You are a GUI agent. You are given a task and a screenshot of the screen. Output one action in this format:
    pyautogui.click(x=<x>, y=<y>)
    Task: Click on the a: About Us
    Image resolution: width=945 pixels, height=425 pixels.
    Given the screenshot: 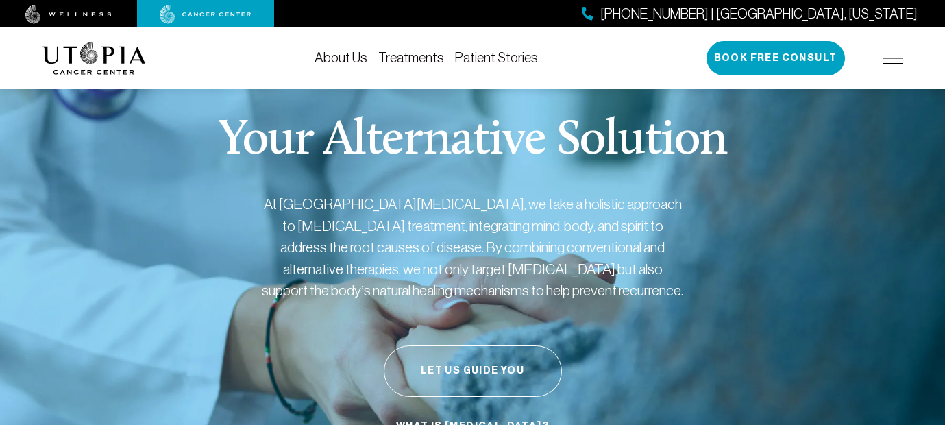 What is the action you would take?
    pyautogui.click(x=341, y=58)
    